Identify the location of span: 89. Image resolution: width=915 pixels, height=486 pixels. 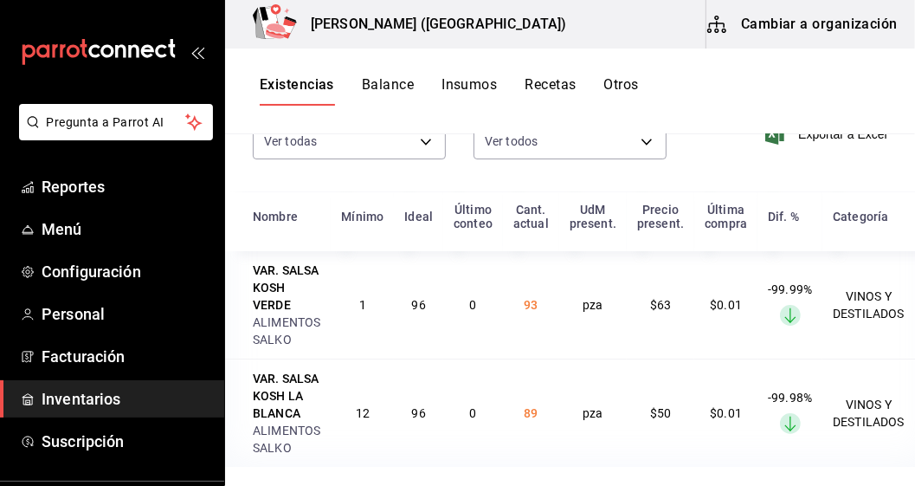
(531, 413).